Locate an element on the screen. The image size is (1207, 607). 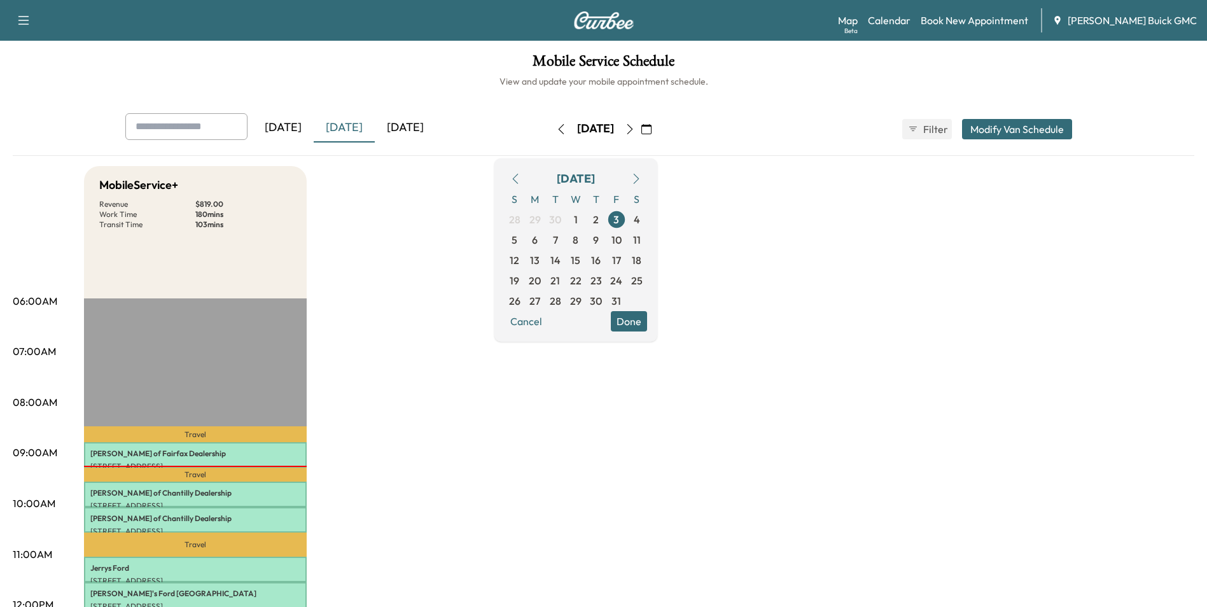
span: 5 is located at coordinates (514, 240).